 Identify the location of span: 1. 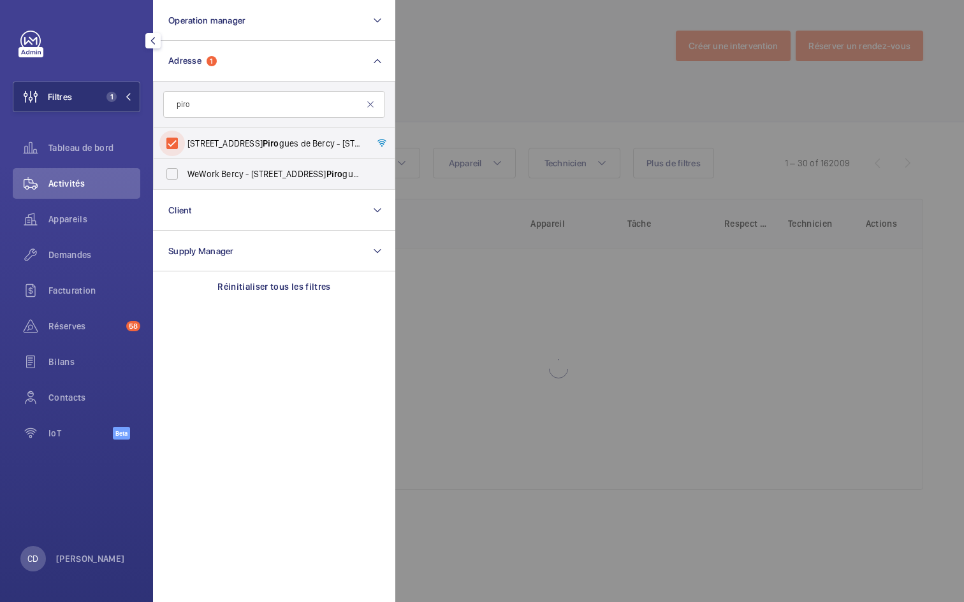
(112, 97).